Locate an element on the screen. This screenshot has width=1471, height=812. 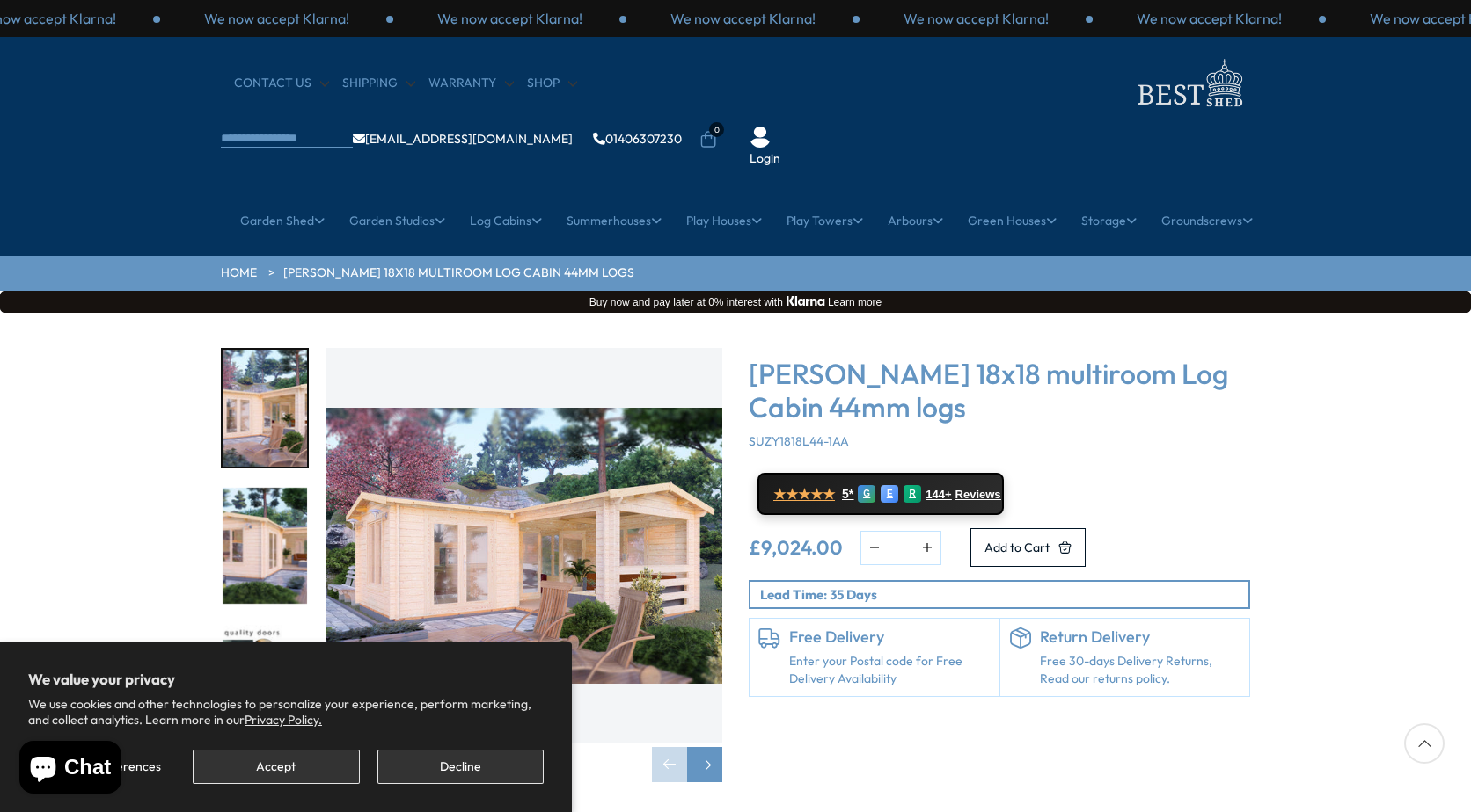
span: Add to Cart is located at coordinates (1017, 547).